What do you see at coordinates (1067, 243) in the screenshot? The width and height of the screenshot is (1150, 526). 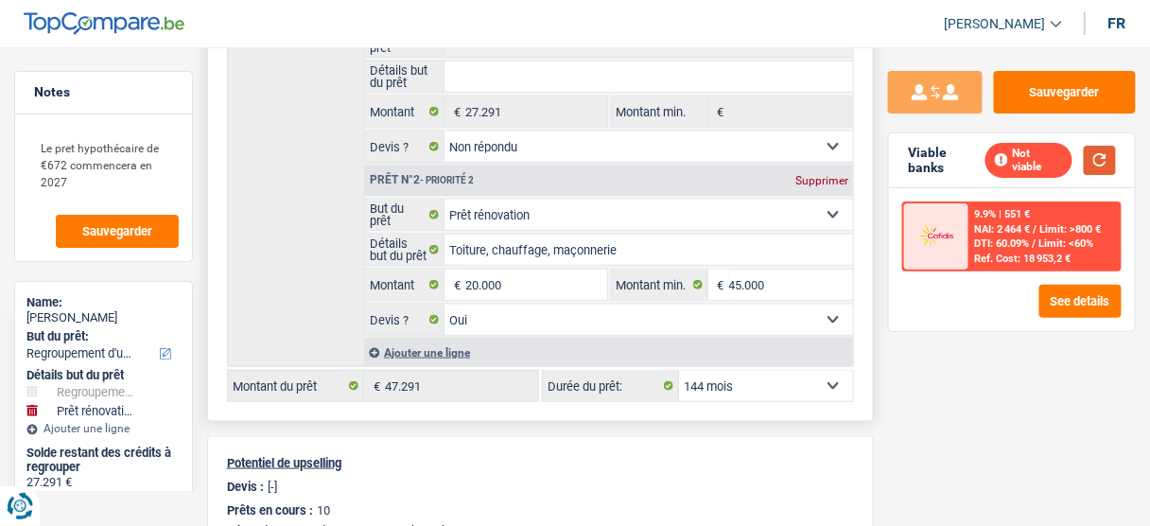 I see `span: Limit: <60%` at bounding box center [1067, 243].